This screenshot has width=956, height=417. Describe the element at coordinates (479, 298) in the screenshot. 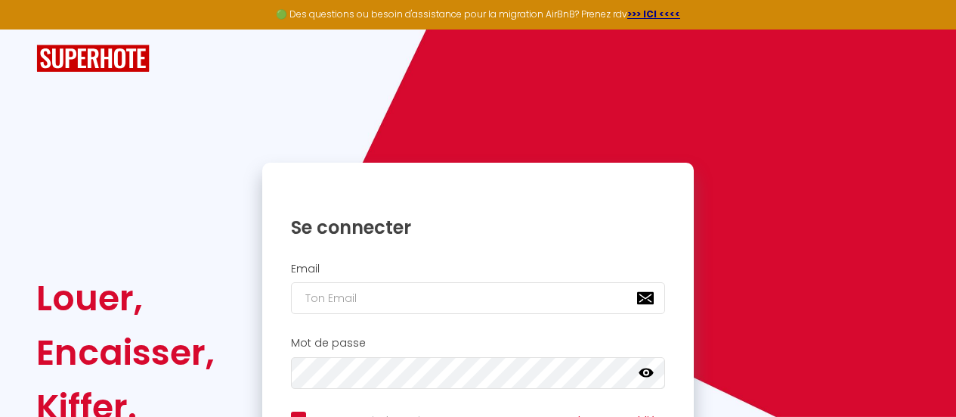

I see `input: Ton Email` at that location.